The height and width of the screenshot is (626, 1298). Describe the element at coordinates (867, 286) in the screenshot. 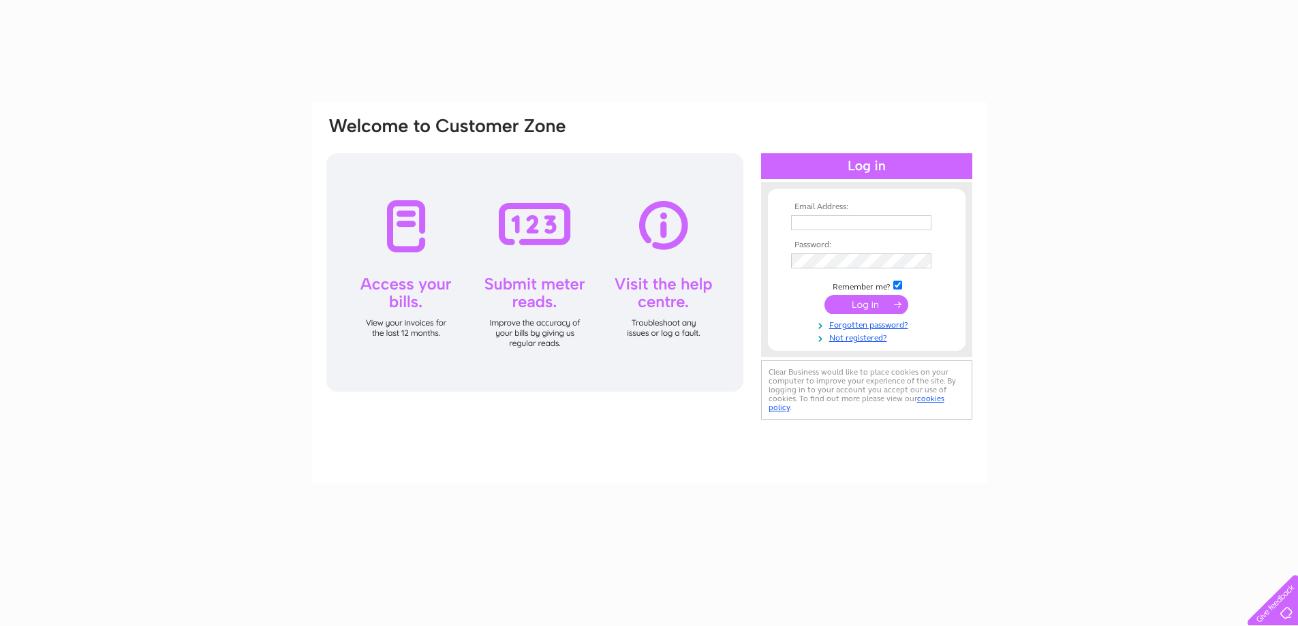

I see `td: Remember me?` at that location.